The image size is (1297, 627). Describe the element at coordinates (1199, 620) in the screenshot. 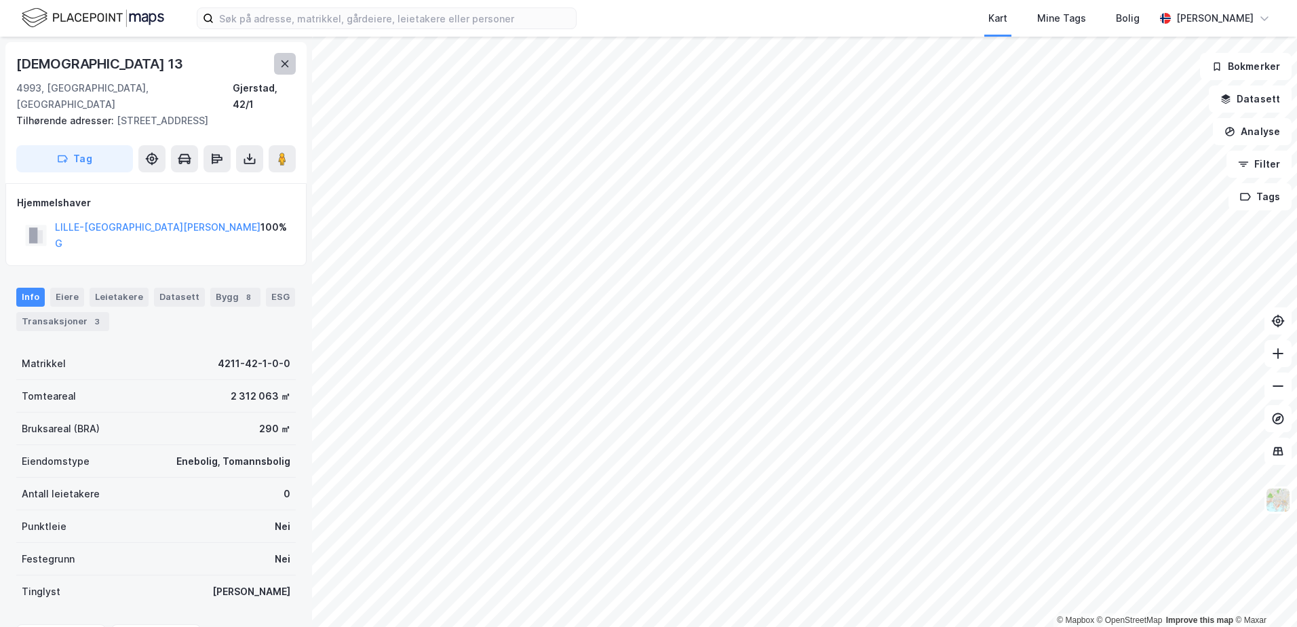

I see `a: Improve this map` at that location.